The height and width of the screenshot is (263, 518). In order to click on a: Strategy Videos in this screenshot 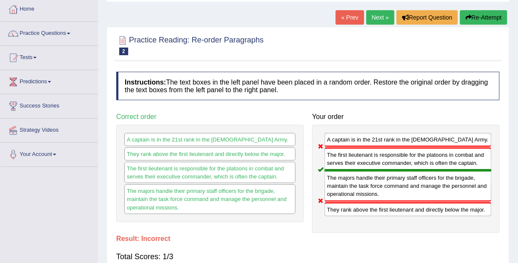, I will do `click(49, 129)`.